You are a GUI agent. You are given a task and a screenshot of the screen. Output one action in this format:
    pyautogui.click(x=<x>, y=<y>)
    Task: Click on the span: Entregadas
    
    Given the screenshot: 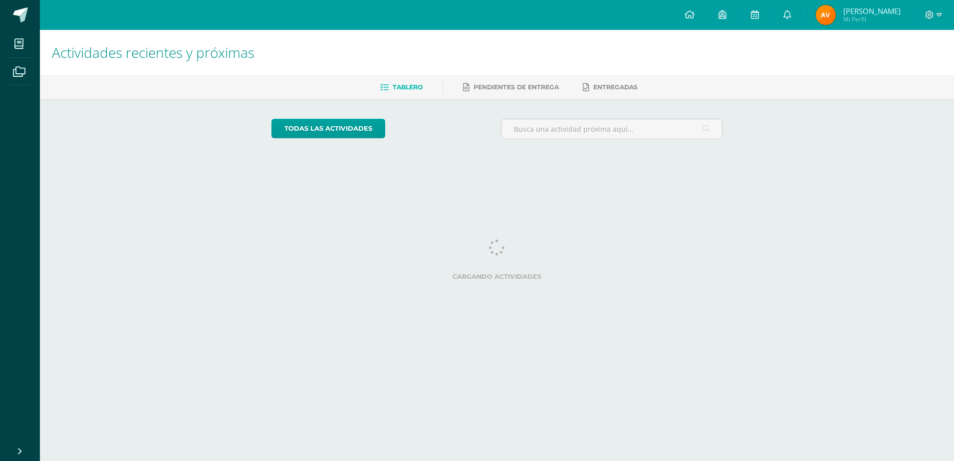 What is the action you would take?
    pyautogui.click(x=615, y=87)
    